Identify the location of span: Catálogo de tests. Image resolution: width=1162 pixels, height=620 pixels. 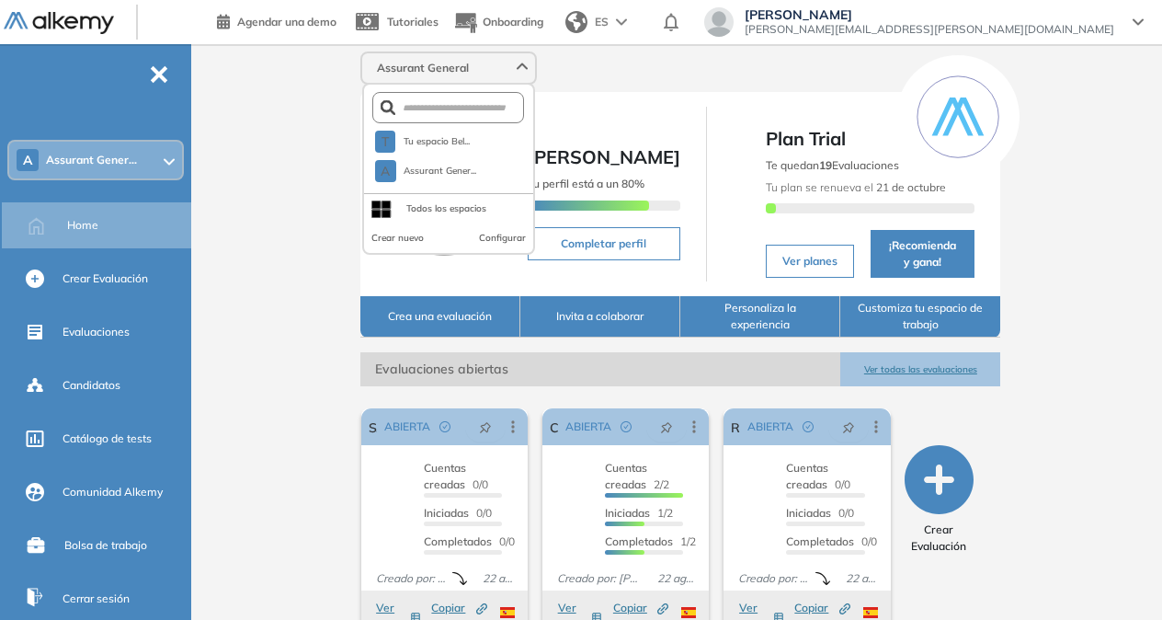
(107, 439).